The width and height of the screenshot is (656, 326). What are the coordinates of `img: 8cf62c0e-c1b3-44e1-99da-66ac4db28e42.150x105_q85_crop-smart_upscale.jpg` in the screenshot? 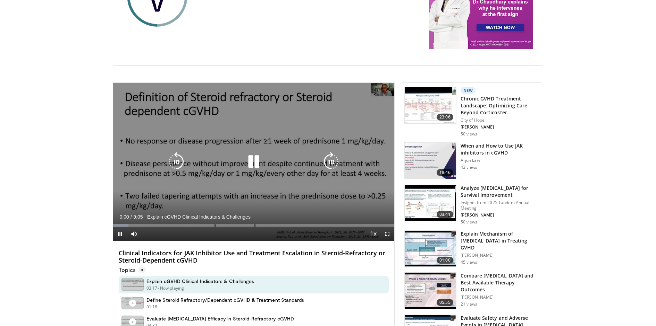 It's located at (430, 291).